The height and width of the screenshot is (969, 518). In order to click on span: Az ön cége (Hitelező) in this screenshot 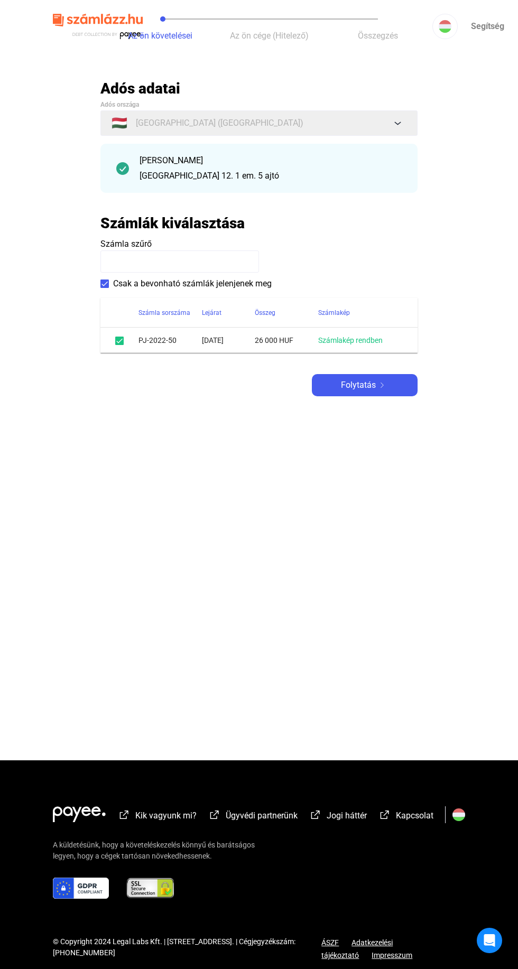, I will do `click(269, 35)`.